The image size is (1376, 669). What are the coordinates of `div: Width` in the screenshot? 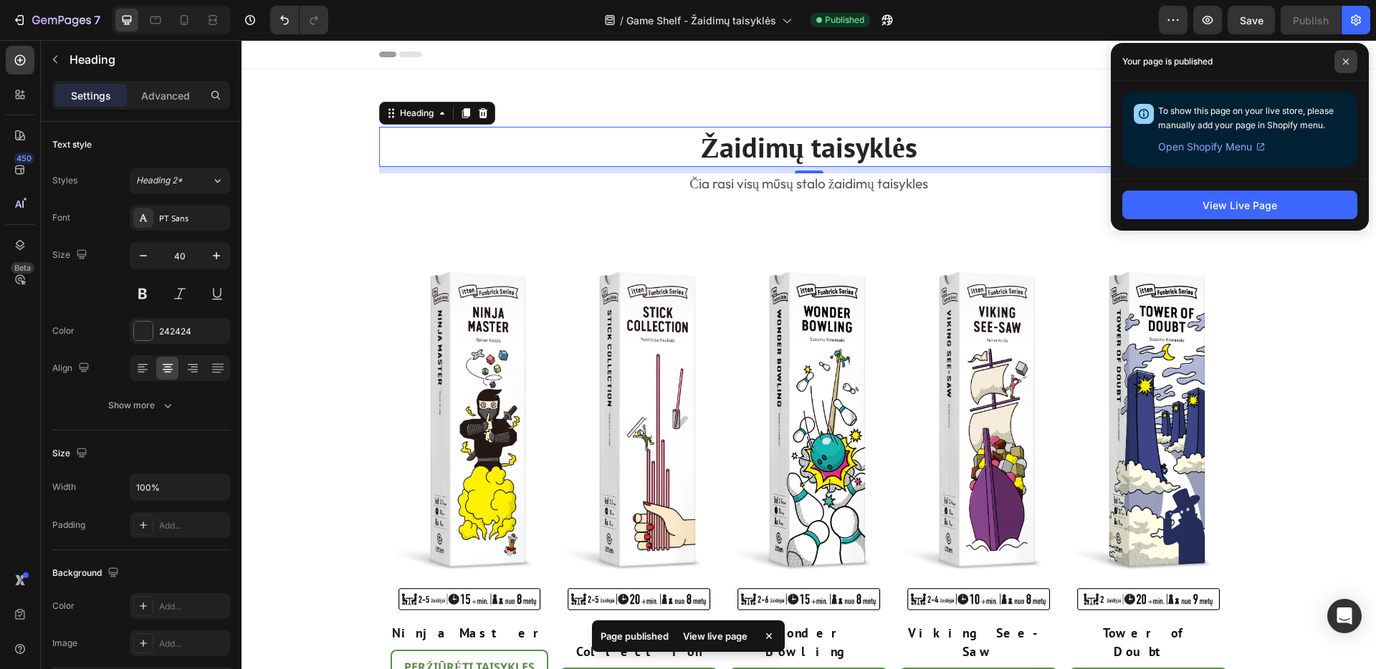 It's located at (64, 487).